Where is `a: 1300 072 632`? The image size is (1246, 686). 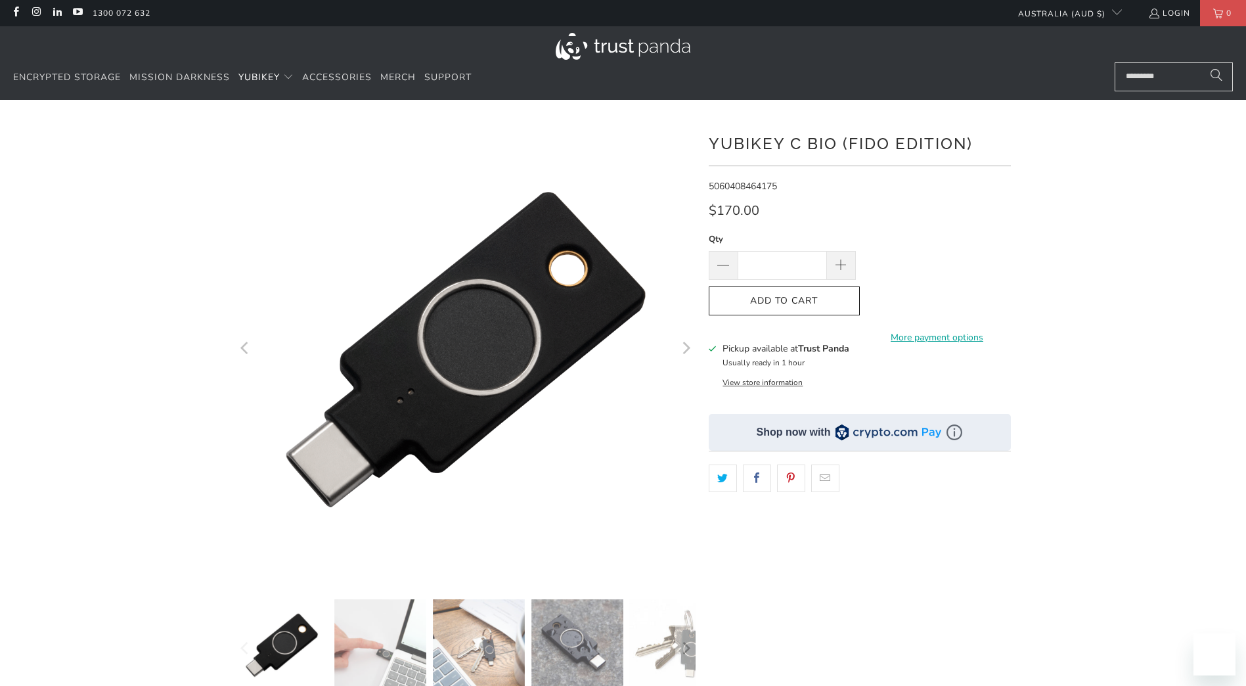 a: 1300 072 632 is located at coordinates (122, 13).